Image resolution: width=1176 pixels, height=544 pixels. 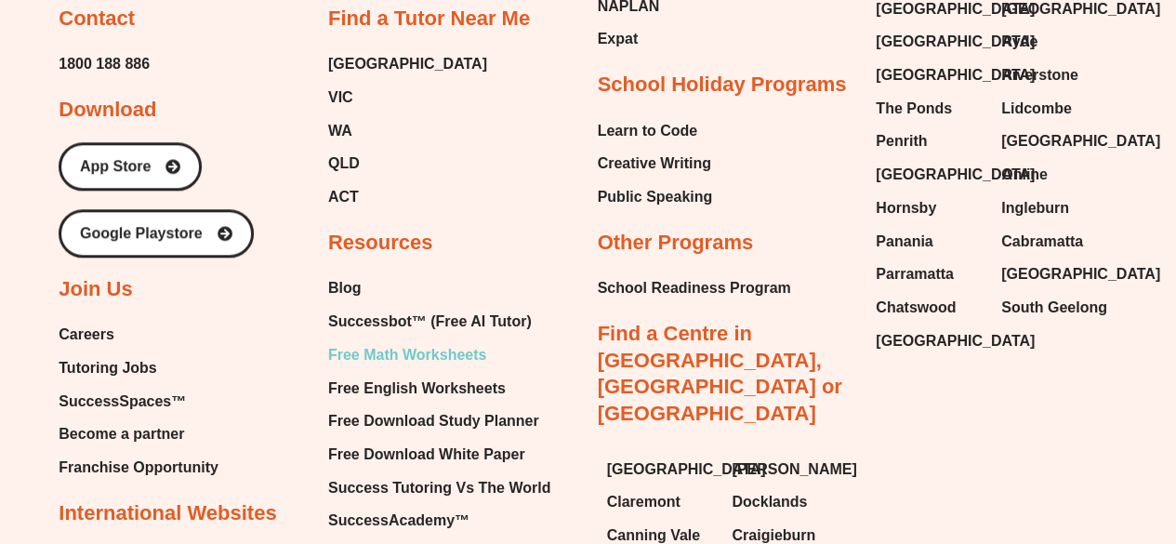 What do you see at coordinates (122, 402) in the screenshot?
I see `span: SuccessSpaces™` at bounding box center [122, 402].